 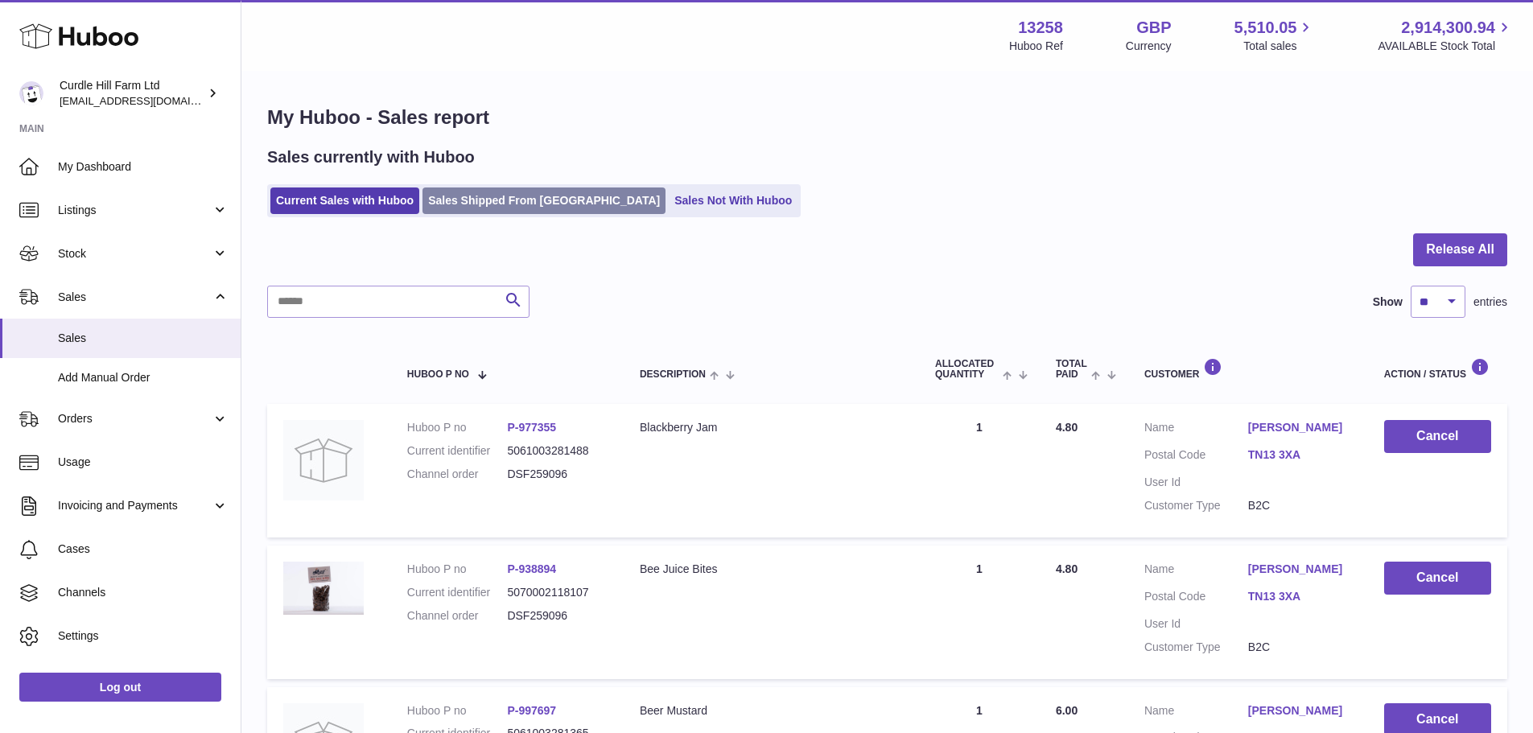 I want to click on dd: 5061003281488, so click(x=557, y=451).